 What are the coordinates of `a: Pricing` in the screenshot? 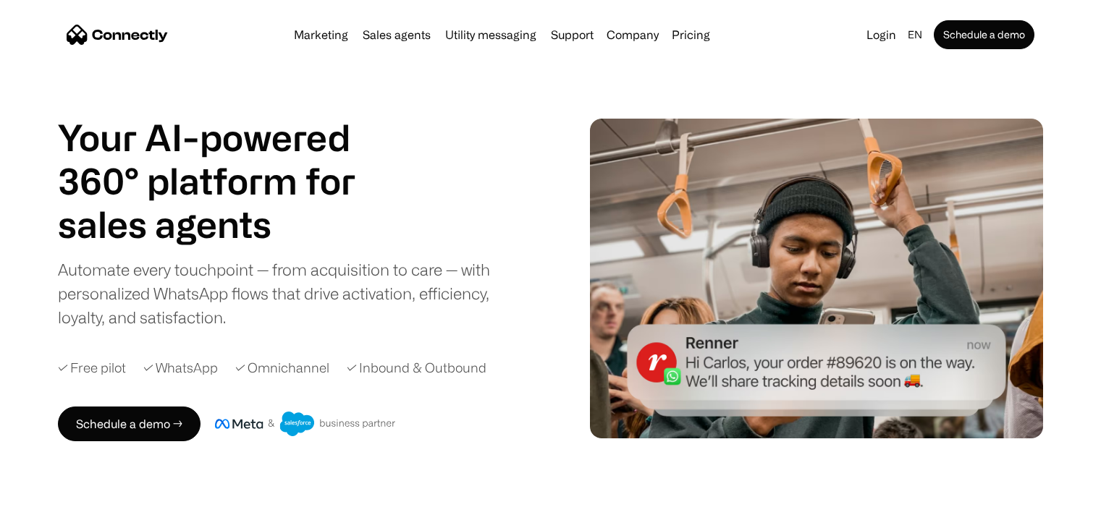 It's located at (690, 35).